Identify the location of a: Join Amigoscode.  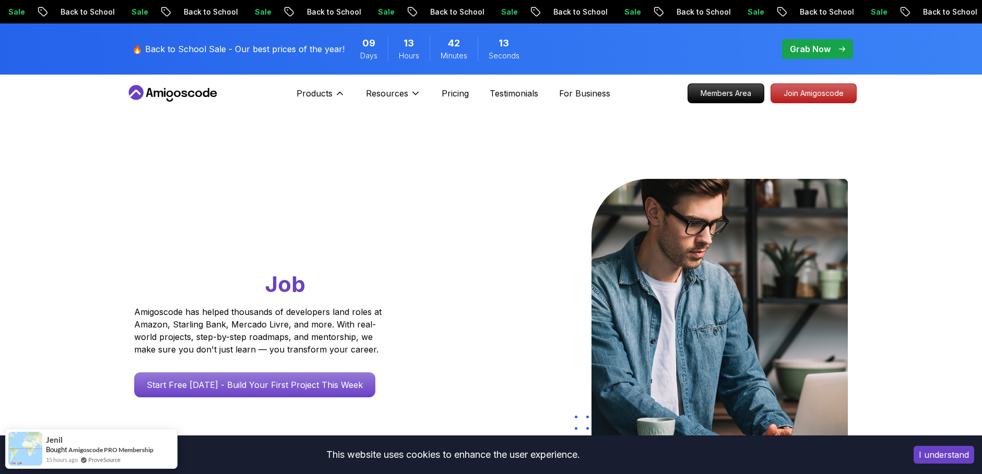
(813, 93).